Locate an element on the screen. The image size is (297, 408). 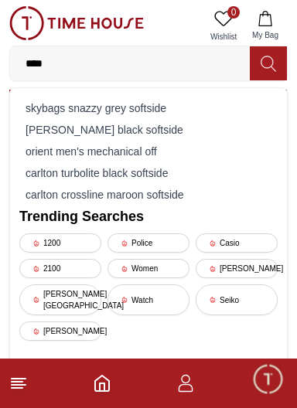
div: Women is located at coordinates (149, 268).